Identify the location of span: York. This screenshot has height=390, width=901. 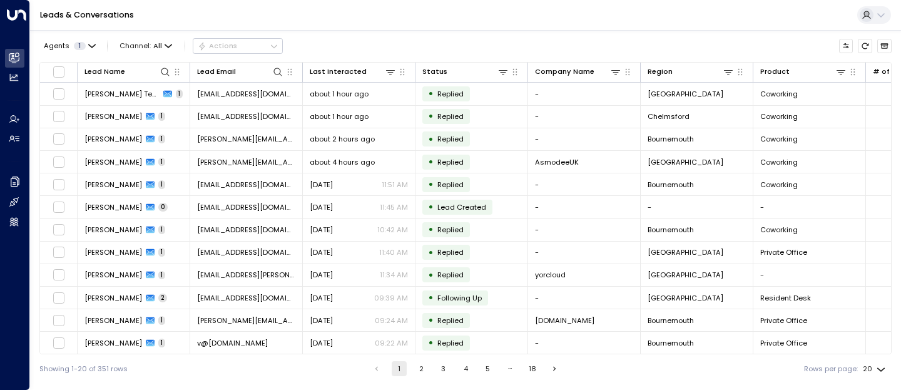
(685, 275).